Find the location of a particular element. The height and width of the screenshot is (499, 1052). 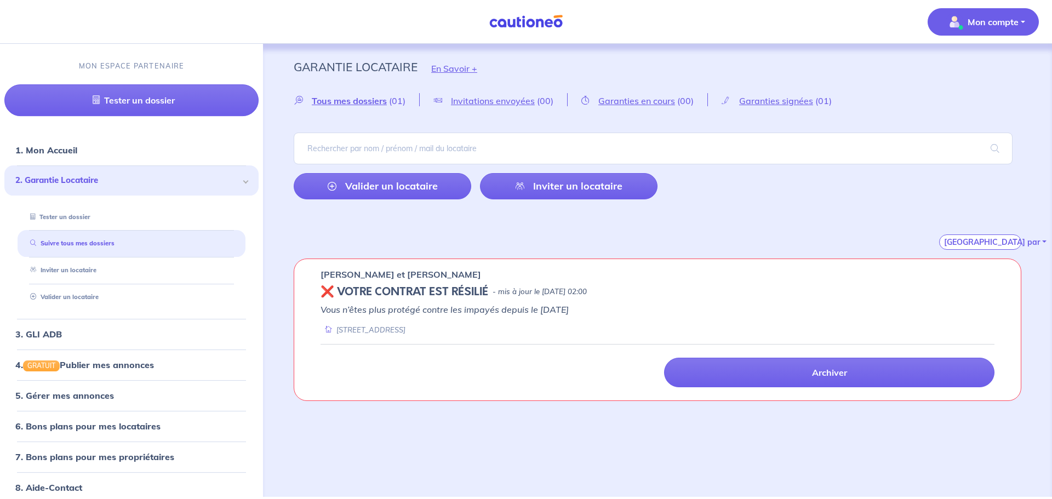

a: Suivre tous mes dossiers is located at coordinates (70, 244).